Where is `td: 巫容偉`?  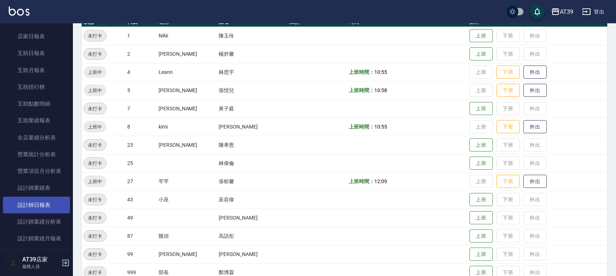 td: 巫容偉 is located at coordinates (252, 200).